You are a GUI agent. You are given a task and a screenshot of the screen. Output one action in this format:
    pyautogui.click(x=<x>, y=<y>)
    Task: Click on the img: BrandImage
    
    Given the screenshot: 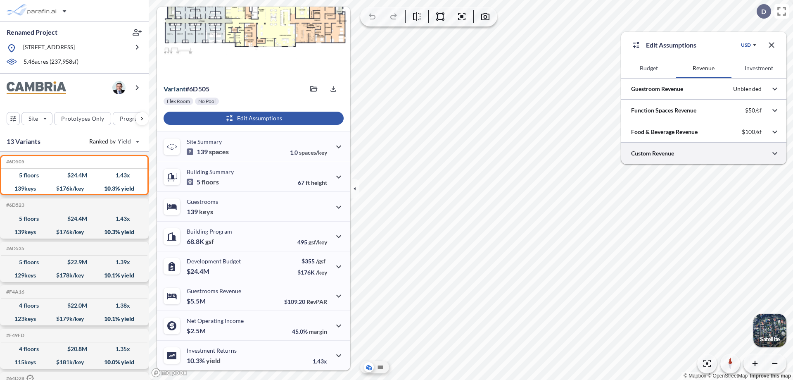 What is the action you would take?
    pyautogui.click(x=36, y=88)
    